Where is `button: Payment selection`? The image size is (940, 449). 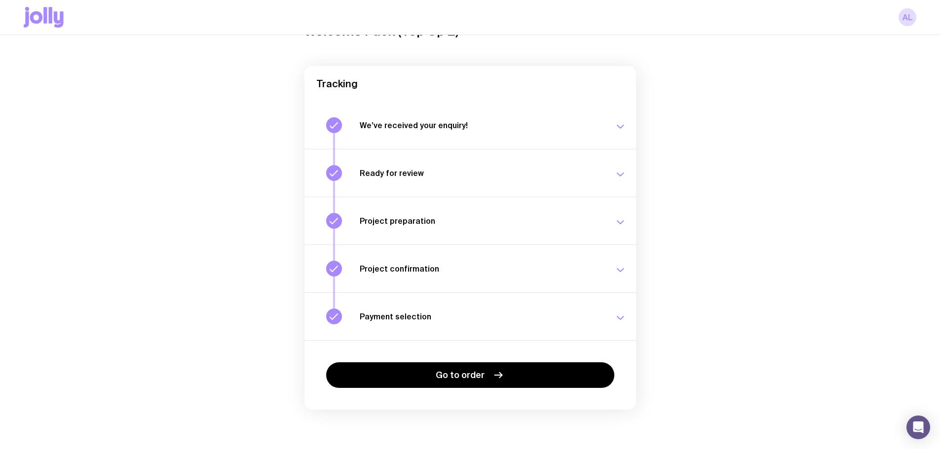
button: Payment selection is located at coordinates (470, 316).